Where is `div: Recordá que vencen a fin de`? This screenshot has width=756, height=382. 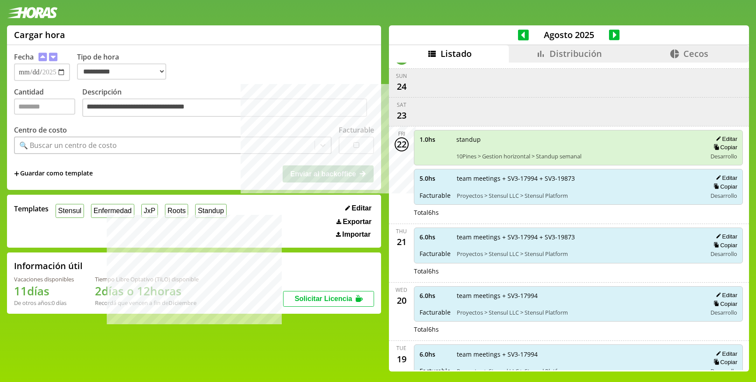 div: Recordá que vencen a fin de is located at coordinates (147, 303).